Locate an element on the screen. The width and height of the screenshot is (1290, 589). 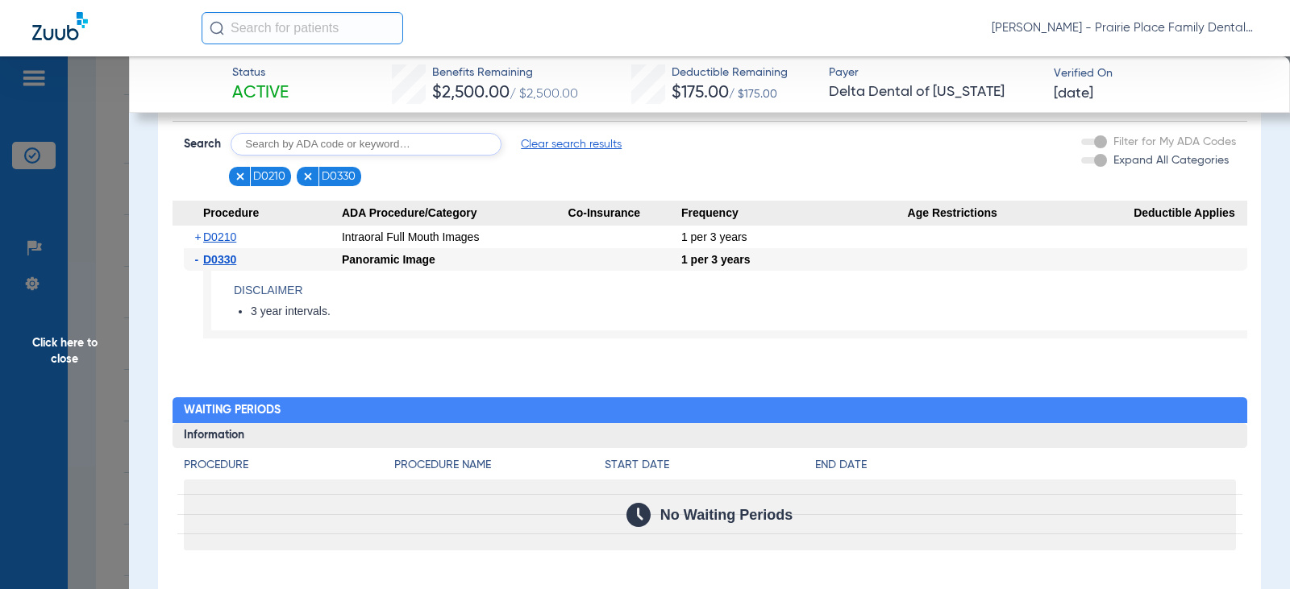
span: $175.00 is located at coordinates (700, 93).